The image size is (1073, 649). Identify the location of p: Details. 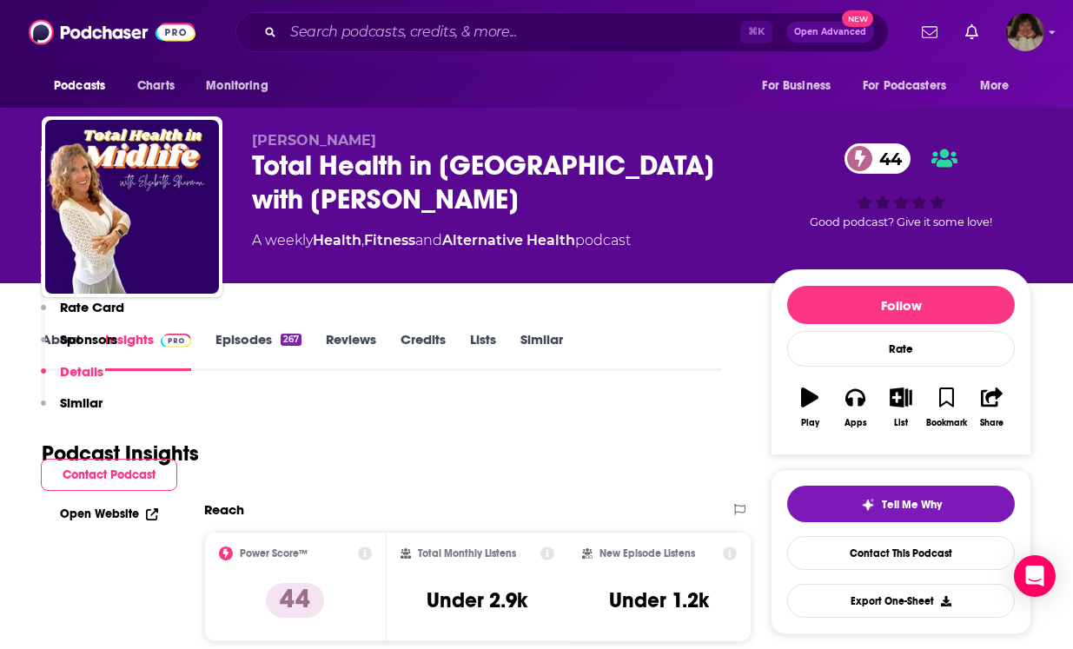
(82, 371).